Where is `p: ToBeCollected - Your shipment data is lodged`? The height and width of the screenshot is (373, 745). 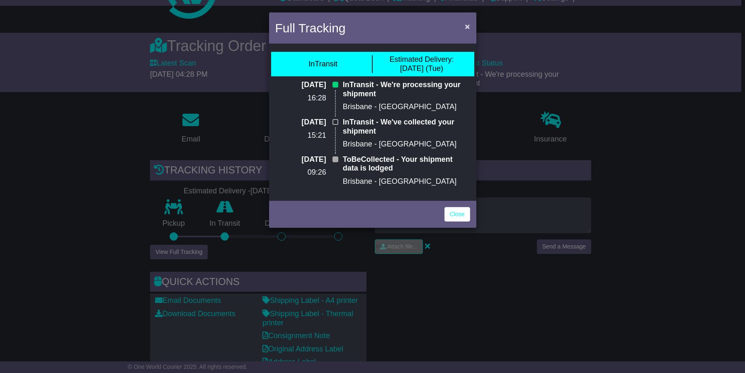 p: ToBeCollected - Your shipment data is lodged is located at coordinates (407, 164).